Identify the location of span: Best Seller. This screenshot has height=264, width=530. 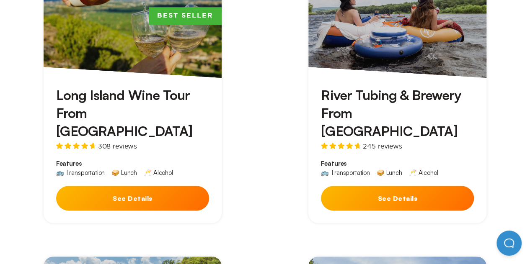
(185, 16).